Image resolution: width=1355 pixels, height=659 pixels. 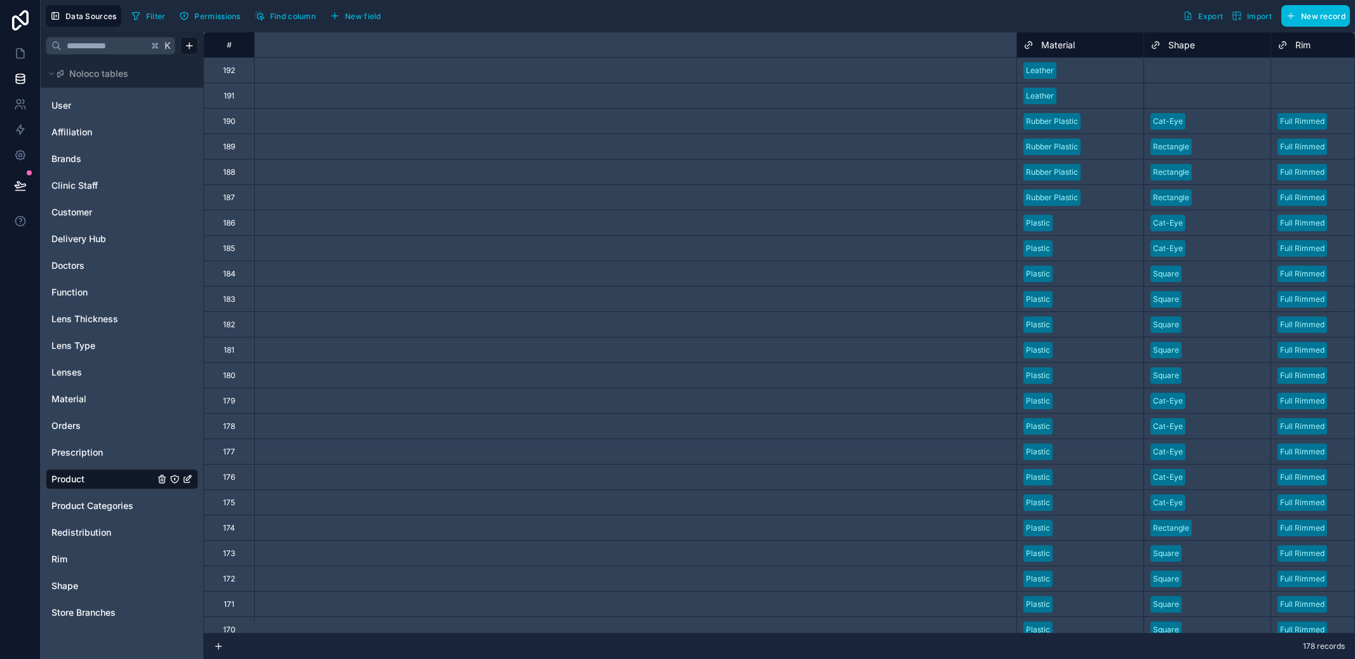 I want to click on span: K, so click(x=168, y=46).